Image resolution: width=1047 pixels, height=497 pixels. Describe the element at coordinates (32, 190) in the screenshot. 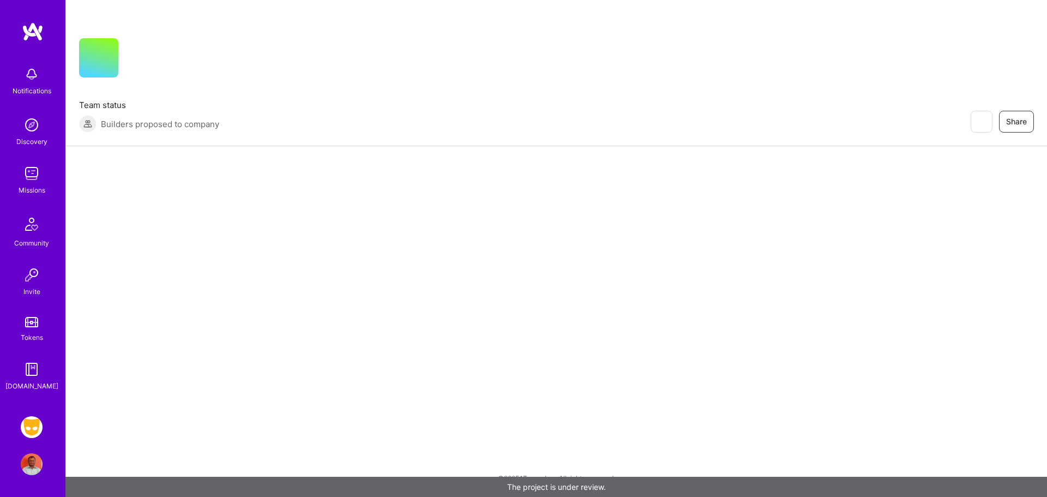

I see `div: Missions` at that location.